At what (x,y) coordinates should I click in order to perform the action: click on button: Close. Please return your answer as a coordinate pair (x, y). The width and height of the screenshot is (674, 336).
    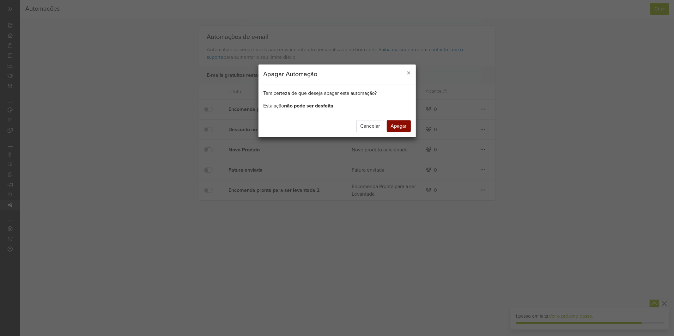
    Looking at the image, I should click on (409, 73).